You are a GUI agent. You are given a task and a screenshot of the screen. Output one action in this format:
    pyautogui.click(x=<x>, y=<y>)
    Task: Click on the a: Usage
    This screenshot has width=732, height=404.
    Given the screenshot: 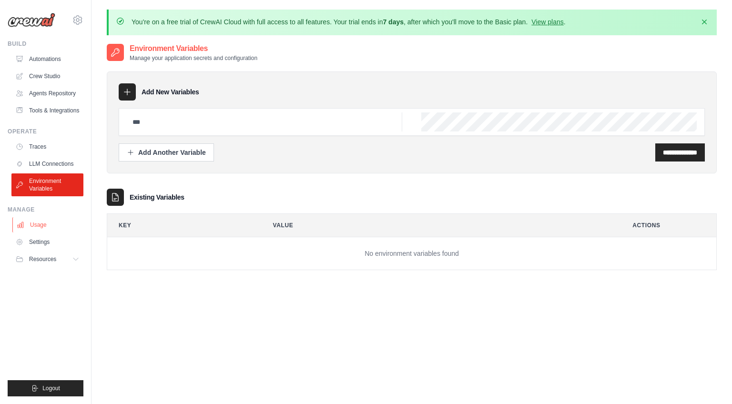 What is the action you would take?
    pyautogui.click(x=48, y=225)
    